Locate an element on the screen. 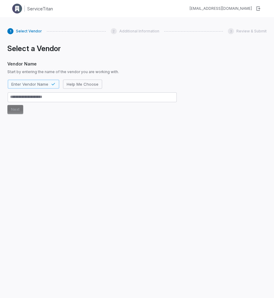 The image size is (274, 298). span: Additional Information is located at coordinates (139, 31).